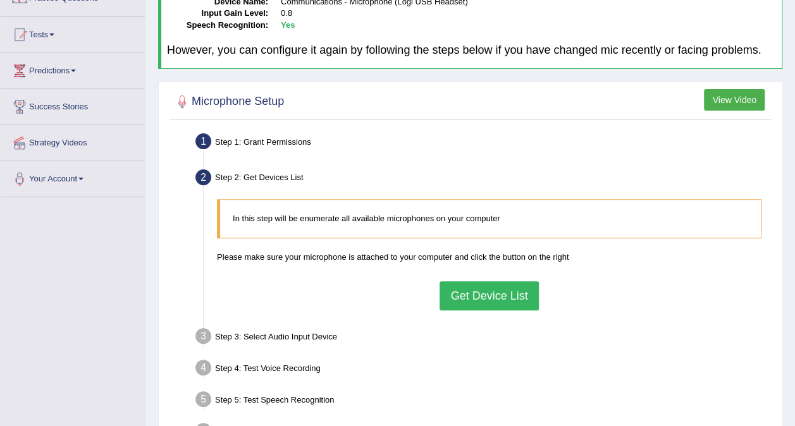 The width and height of the screenshot is (795, 426). I want to click on div: Step 5: Test Speech Recognition, so click(483, 402).